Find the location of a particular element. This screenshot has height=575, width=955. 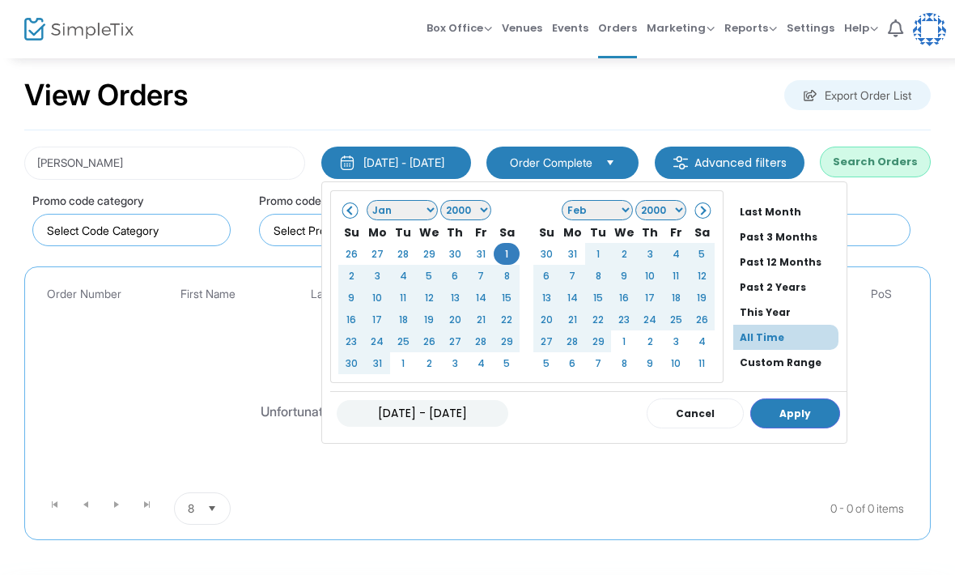

div: Data table is located at coordinates (477, 380).